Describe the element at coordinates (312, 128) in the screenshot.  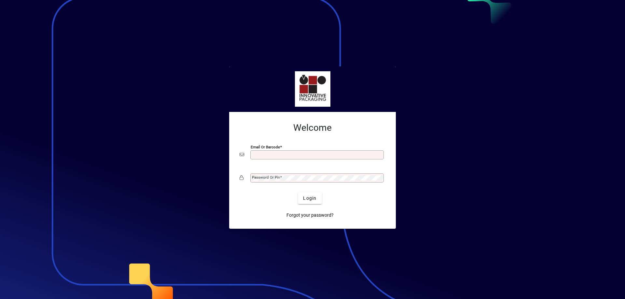
I see `h2: Welcome` at that location.